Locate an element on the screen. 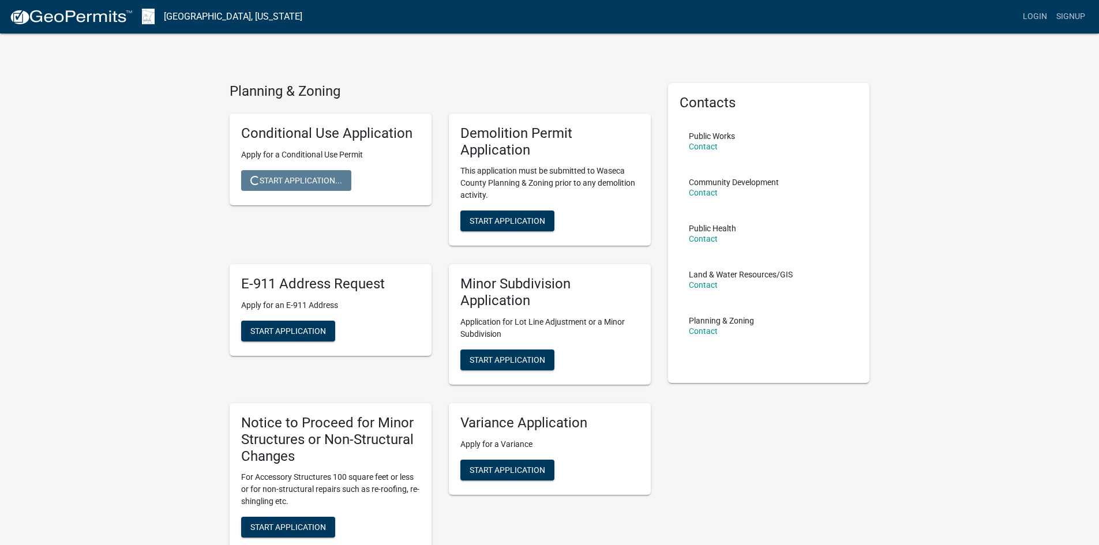 The image size is (1099, 545). span: Start Application... is located at coordinates (296, 180).